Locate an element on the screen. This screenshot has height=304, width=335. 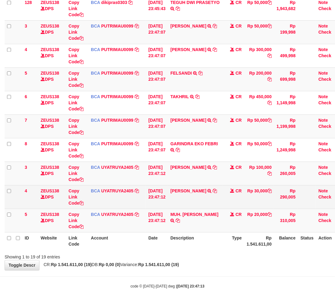
td: Rp 200,000 is located at coordinates (259, 79).